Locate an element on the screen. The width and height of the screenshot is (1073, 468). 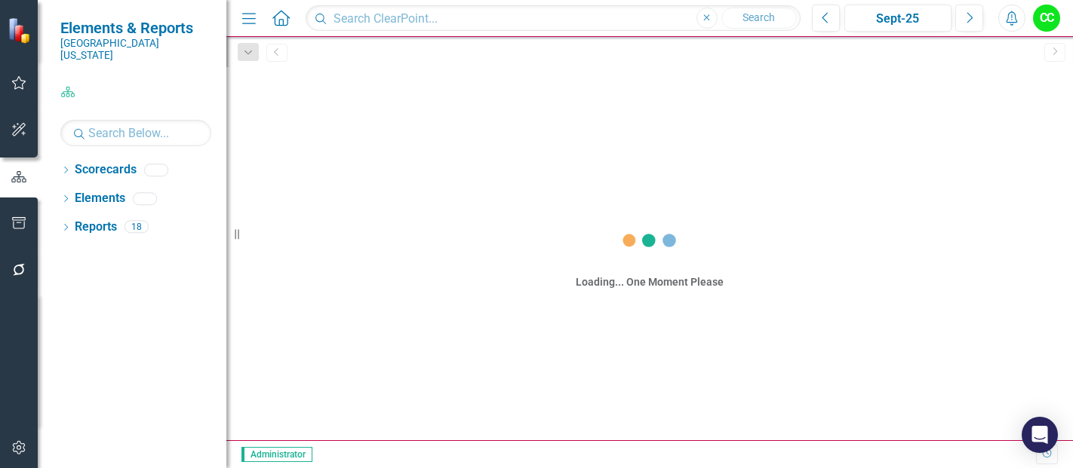
span: Elements & Reports is located at coordinates (136, 28).